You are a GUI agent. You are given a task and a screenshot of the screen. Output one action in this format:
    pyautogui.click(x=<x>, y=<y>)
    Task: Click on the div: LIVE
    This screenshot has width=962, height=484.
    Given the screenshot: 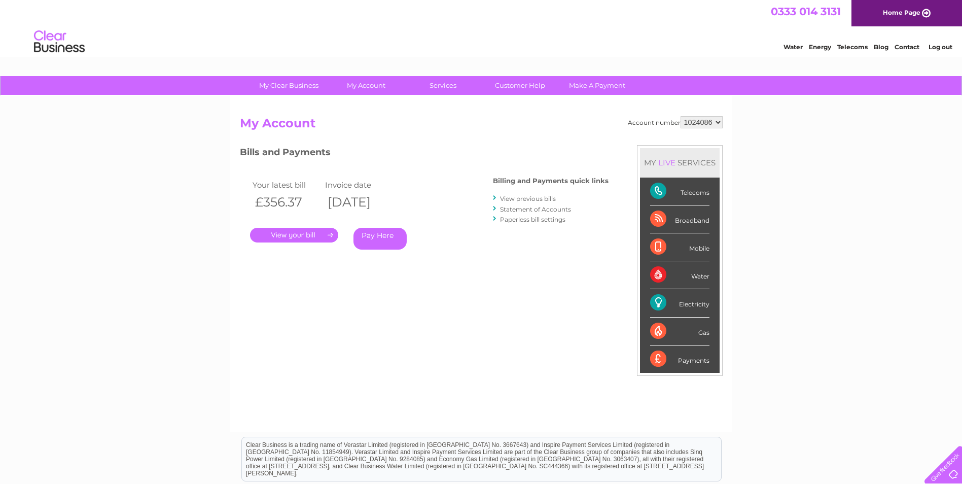 What is the action you would take?
    pyautogui.click(x=667, y=162)
    